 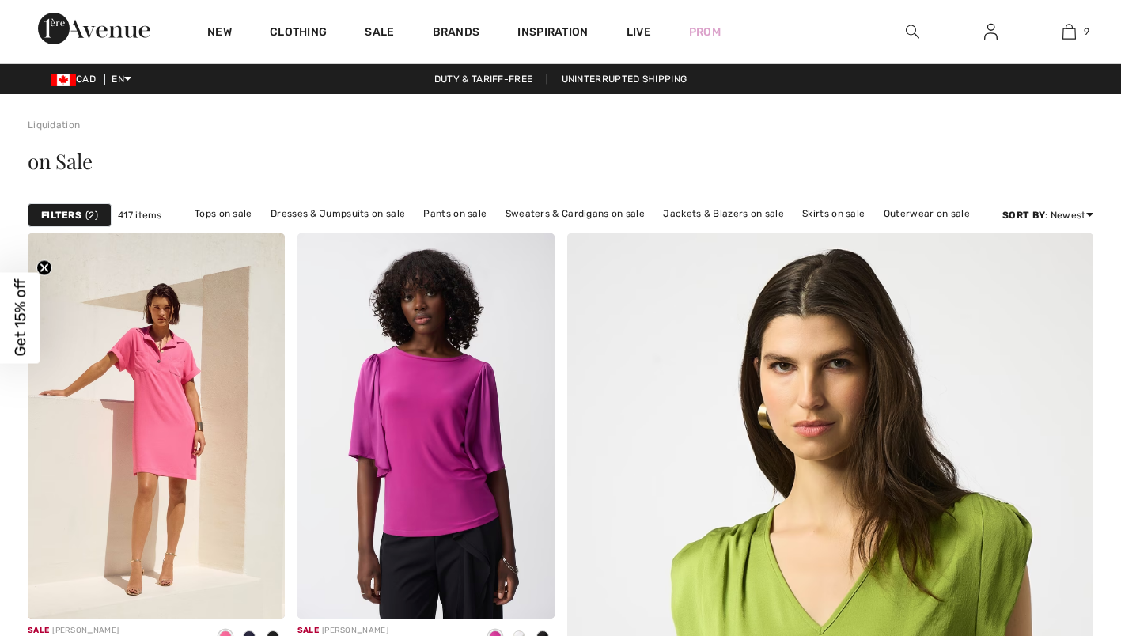 I want to click on button: Close teaser, so click(x=44, y=268).